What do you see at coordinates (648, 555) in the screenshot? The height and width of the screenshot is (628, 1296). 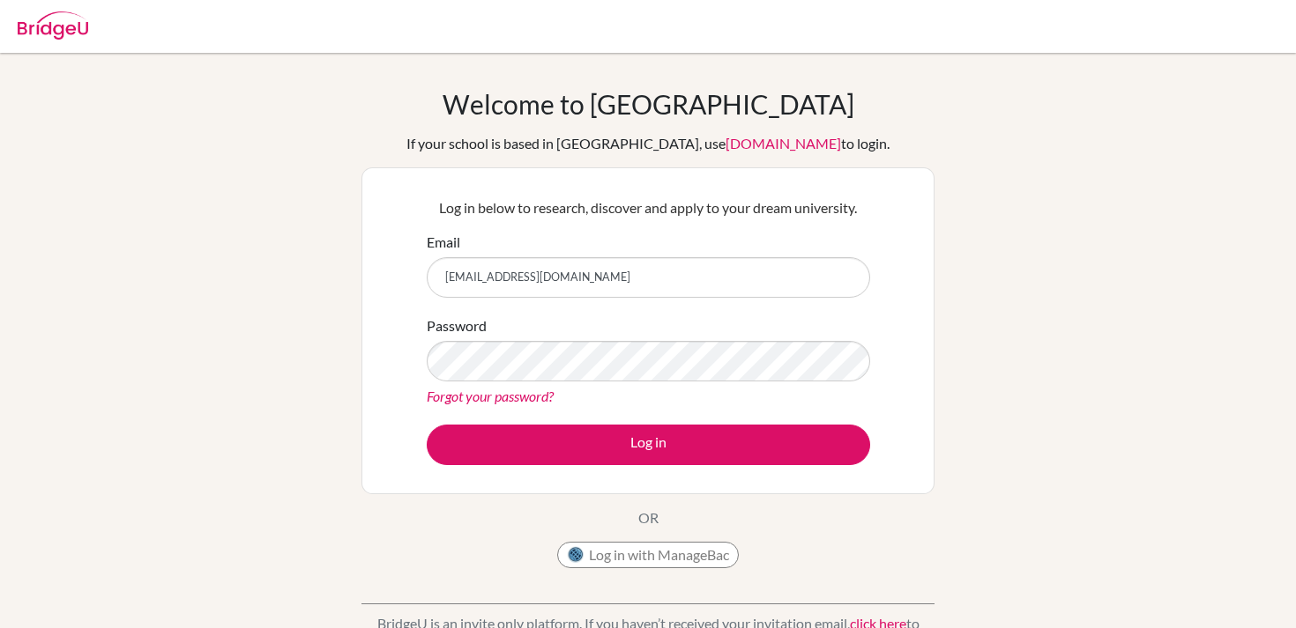 I see `button: Log in with ManageBac` at bounding box center [648, 555].